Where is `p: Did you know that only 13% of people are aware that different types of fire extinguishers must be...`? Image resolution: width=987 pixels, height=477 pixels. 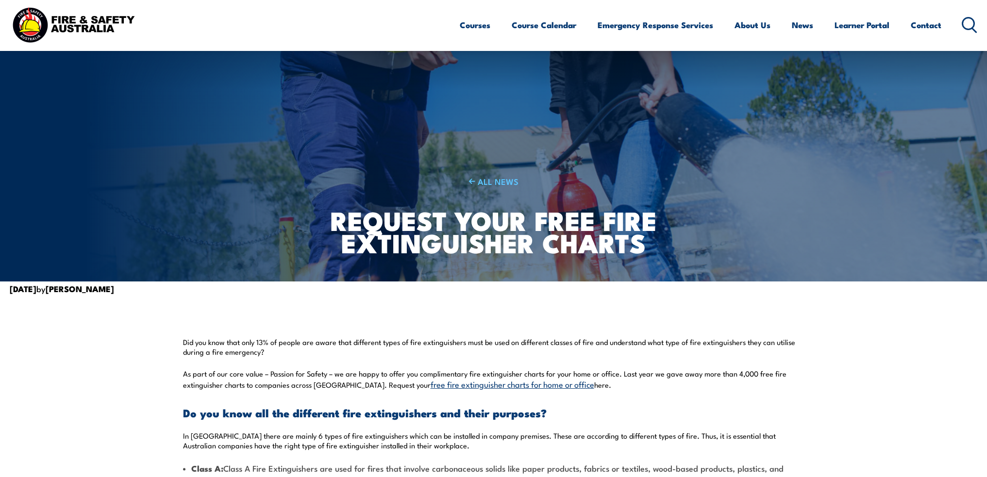 p: Did you know that only 13% of people are aware that different types of fire extinguishers must be... is located at coordinates (494, 347).